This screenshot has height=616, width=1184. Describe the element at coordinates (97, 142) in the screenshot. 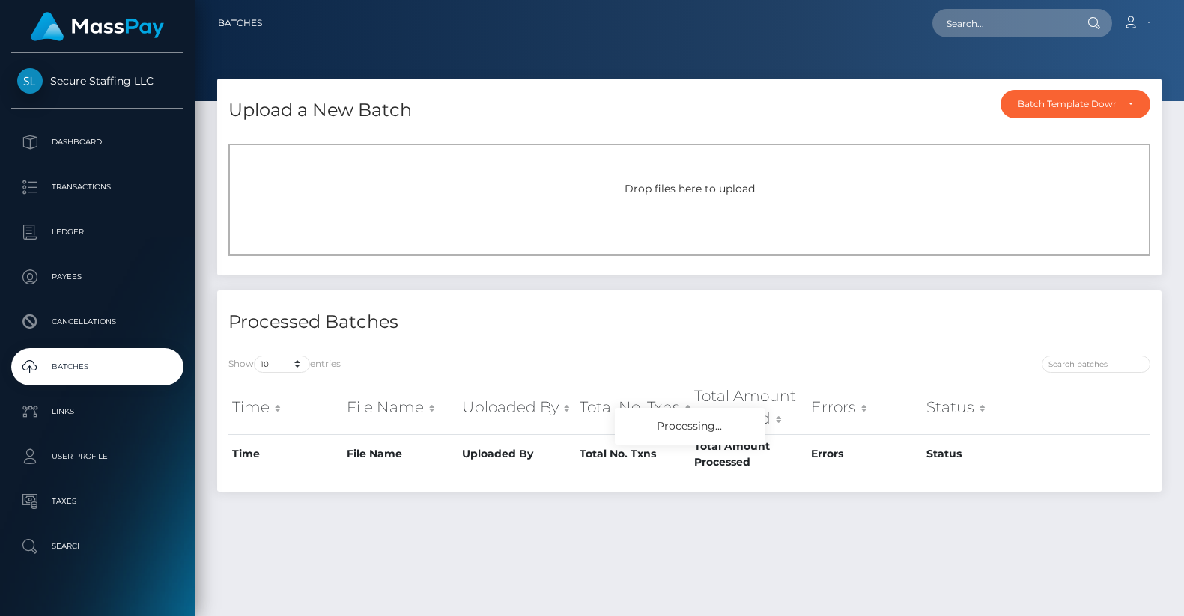

I see `p: Dashboard` at that location.